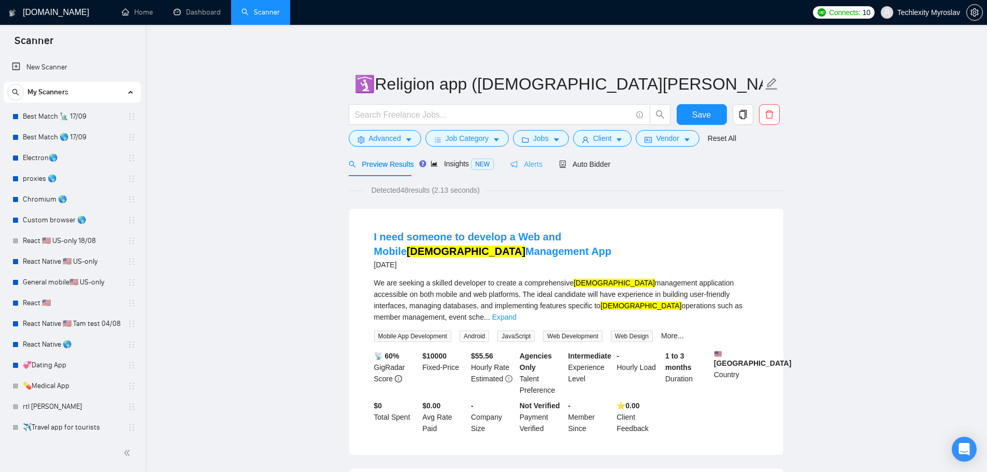 The width and height of the screenshot is (987, 472). I want to click on span: Insights, so click(462, 164).